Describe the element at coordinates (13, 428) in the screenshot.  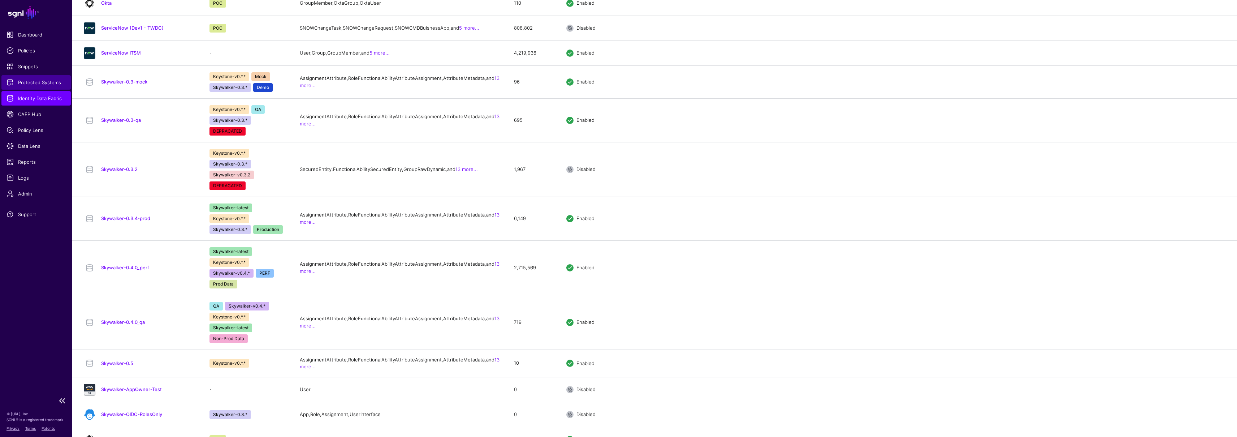
I see `a: Privacy` at that location.